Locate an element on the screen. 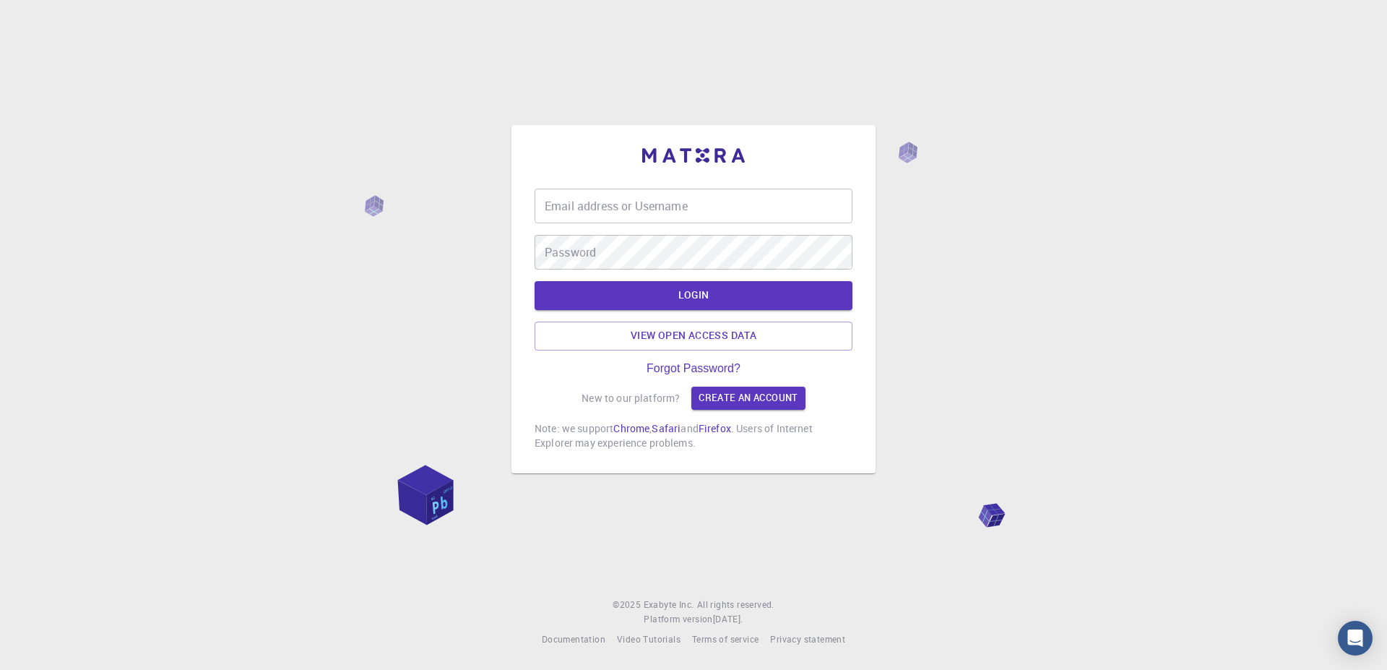 The height and width of the screenshot is (670, 1387). span: Video Tutorials is located at coordinates (649, 638).